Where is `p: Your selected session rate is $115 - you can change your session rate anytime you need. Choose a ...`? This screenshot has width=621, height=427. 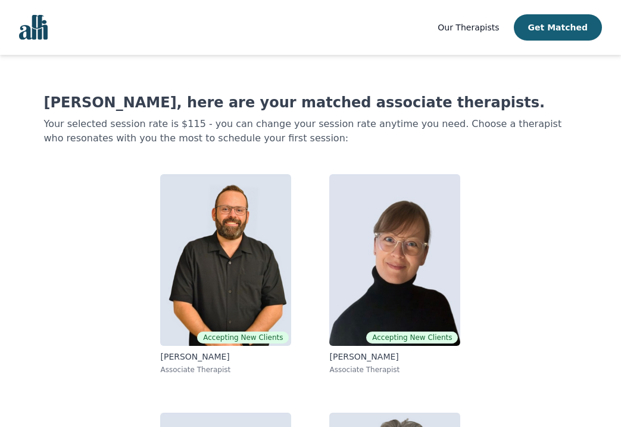
p: Your selected session rate is $115 - you can change your session rate anytime you need. Choose a ... is located at coordinates (310, 131).